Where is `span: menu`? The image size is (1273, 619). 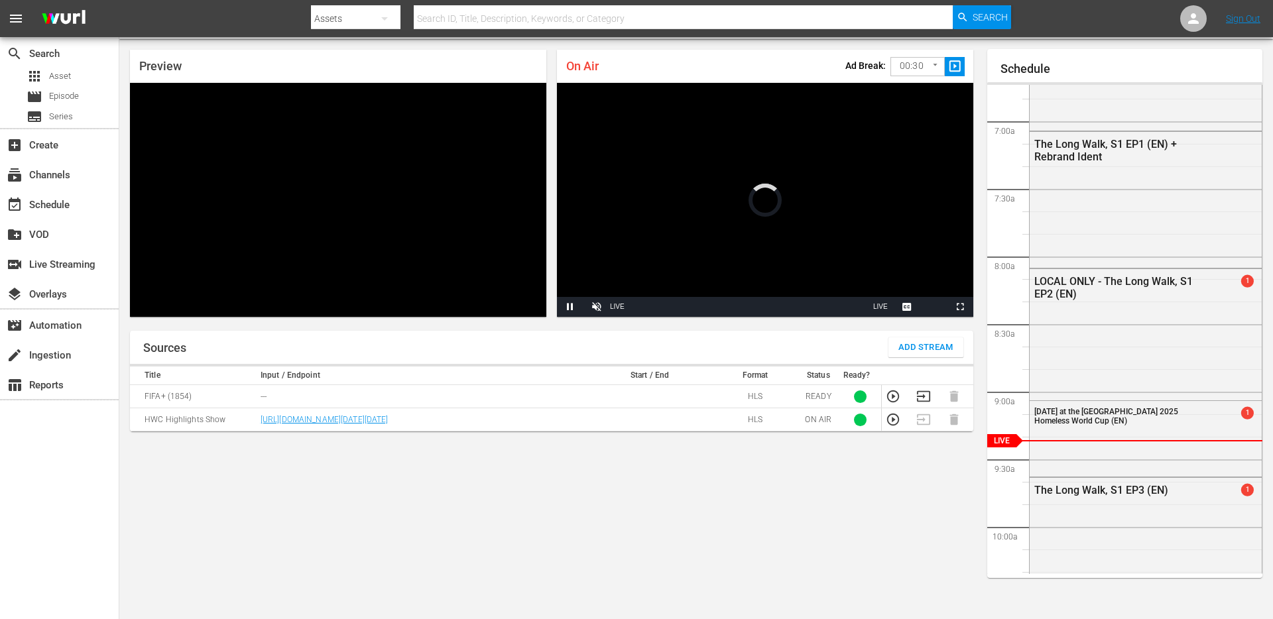
span: menu is located at coordinates (16, 19).